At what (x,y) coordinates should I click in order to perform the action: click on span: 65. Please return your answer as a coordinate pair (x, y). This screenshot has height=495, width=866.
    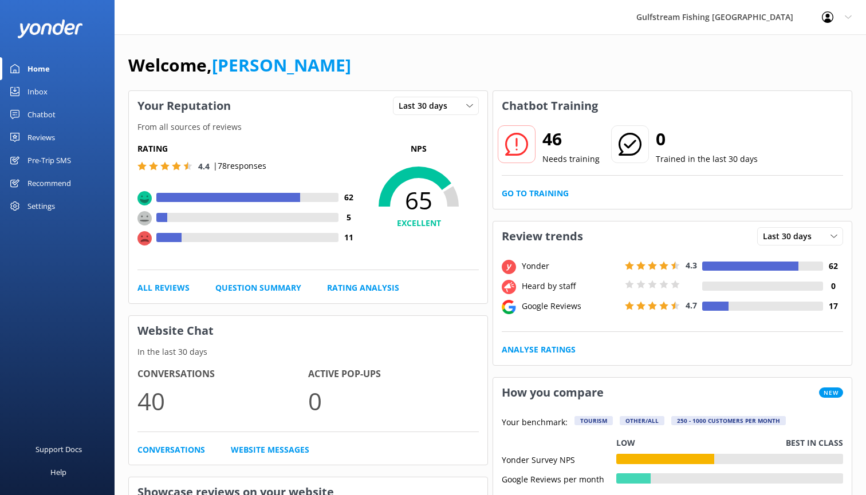
    Looking at the image, I should click on (419, 200).